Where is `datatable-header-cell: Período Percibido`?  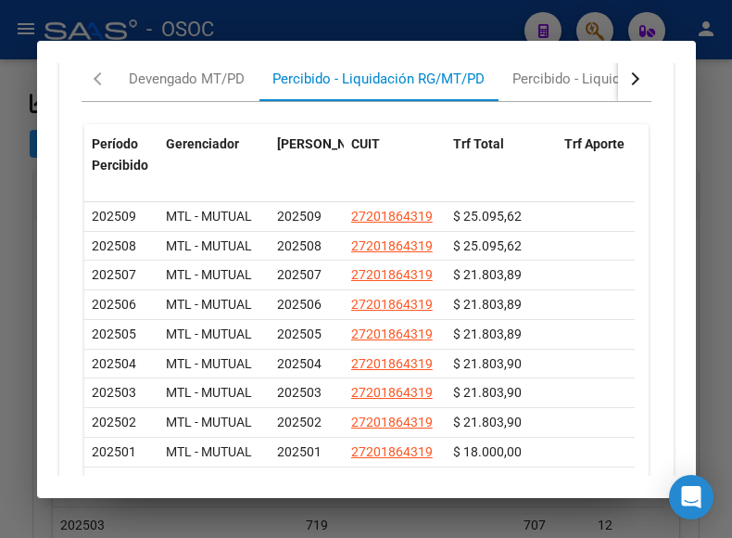
datatable-header-cell: Período Percibido is located at coordinates (121, 165).